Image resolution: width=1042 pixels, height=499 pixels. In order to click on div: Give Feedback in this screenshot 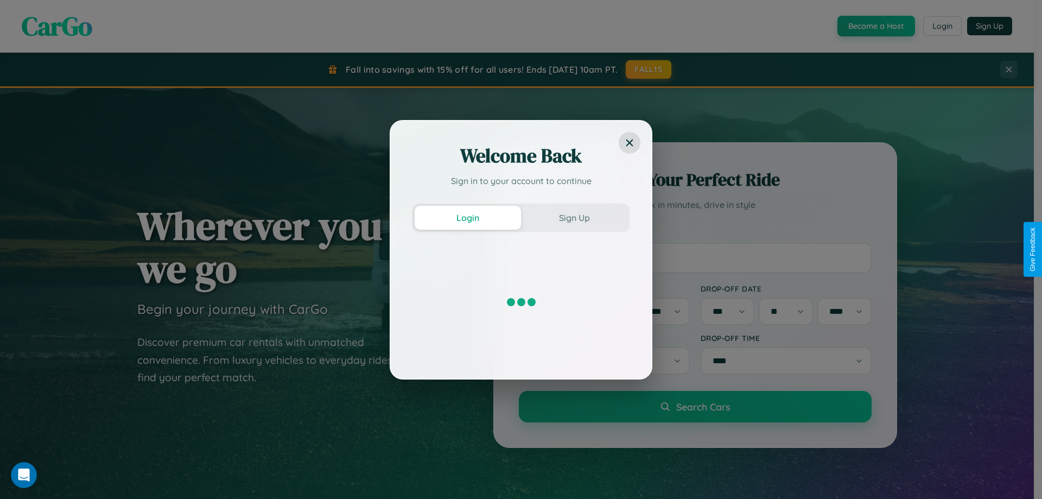, I will do `click(1033, 249)`.